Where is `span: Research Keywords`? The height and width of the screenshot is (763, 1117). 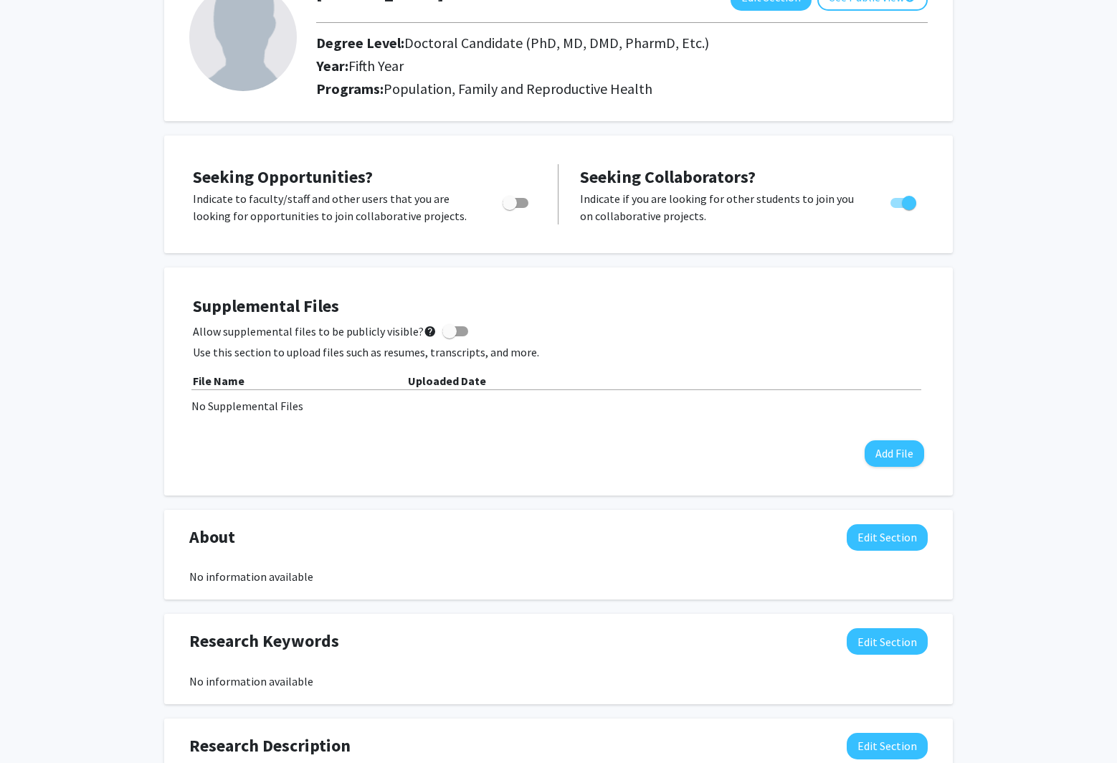
span: Research Keywords is located at coordinates (264, 641).